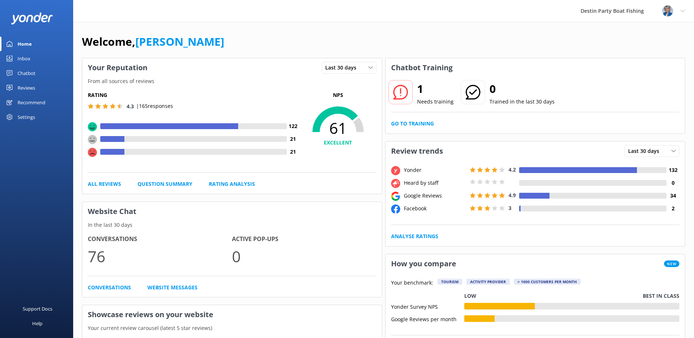 This screenshot has width=694, height=338. What do you see at coordinates (232, 81) in the screenshot?
I see `p: From all sources of reviews` at bounding box center [232, 81].